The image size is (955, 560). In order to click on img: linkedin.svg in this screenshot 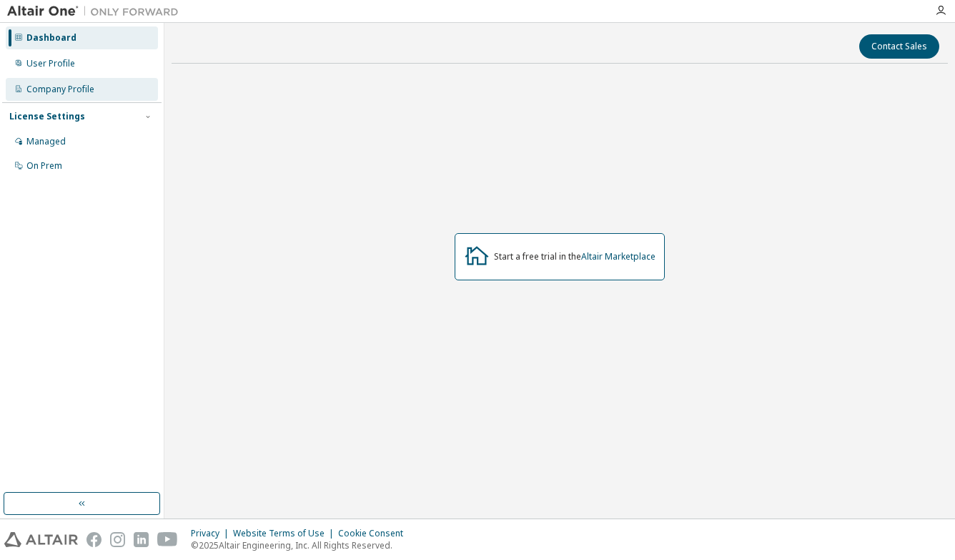, I will do `click(141, 539)`.